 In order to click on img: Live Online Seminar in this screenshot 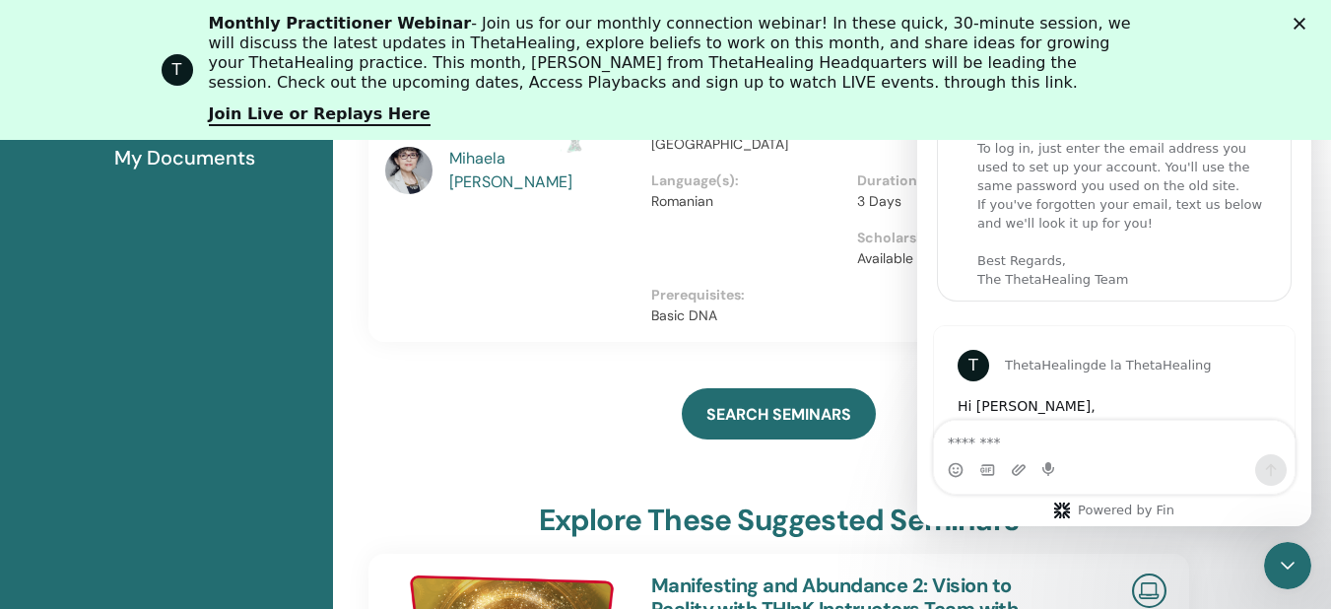, I will do `click(1148, 590)`.